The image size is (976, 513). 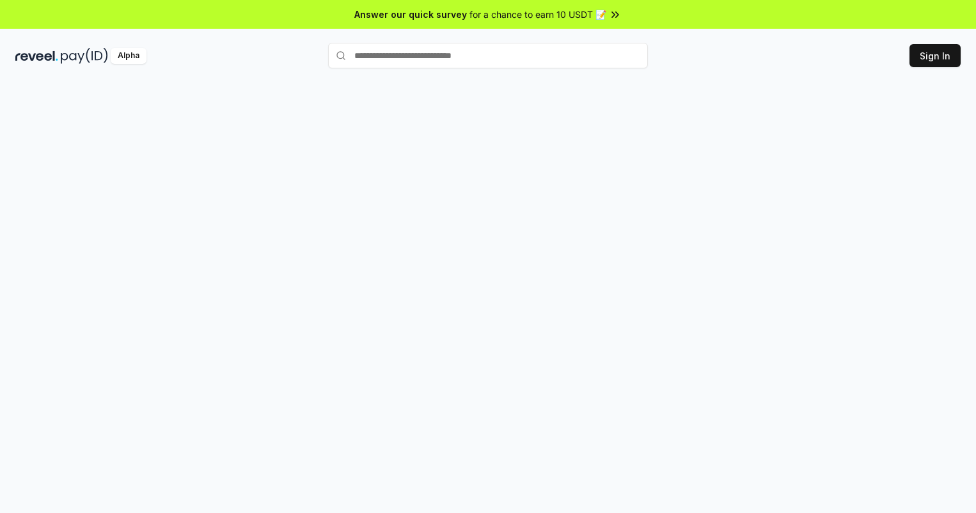 What do you see at coordinates (538, 14) in the screenshot?
I see `span: for a chance to earn 10 USDT 📝` at bounding box center [538, 14].